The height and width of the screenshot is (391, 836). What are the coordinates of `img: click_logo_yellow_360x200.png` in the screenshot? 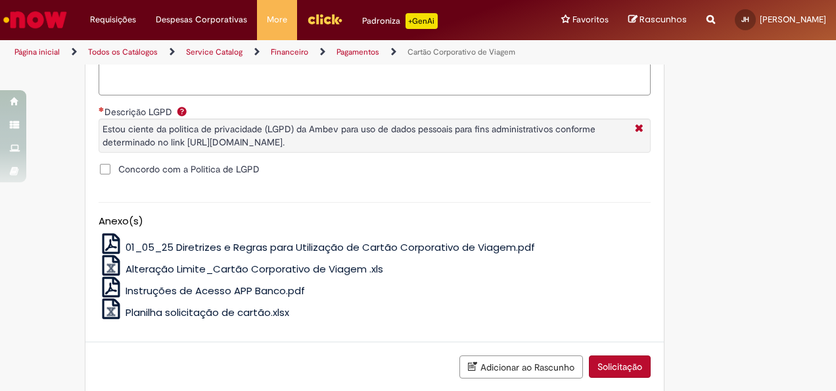 It's located at (325, 19).